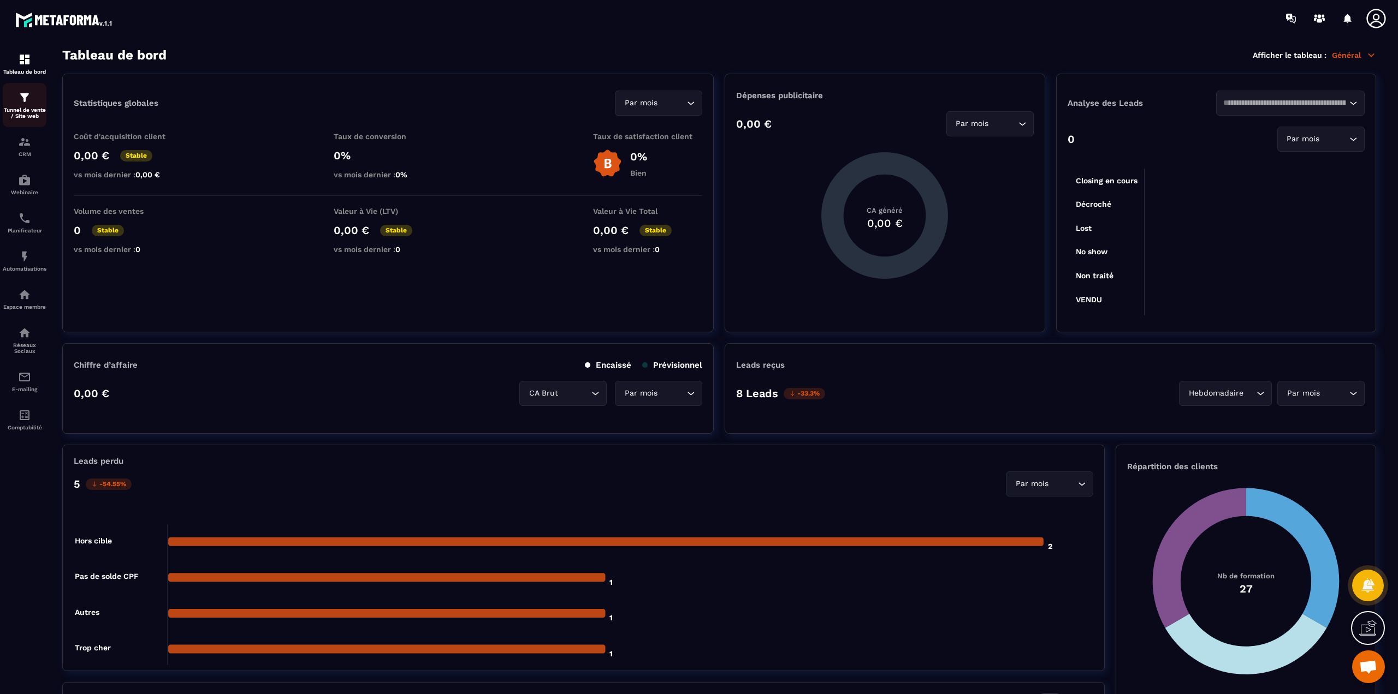 This screenshot has width=1398, height=694. I want to click on a: automationsautomationsWebinaire, so click(25, 185).